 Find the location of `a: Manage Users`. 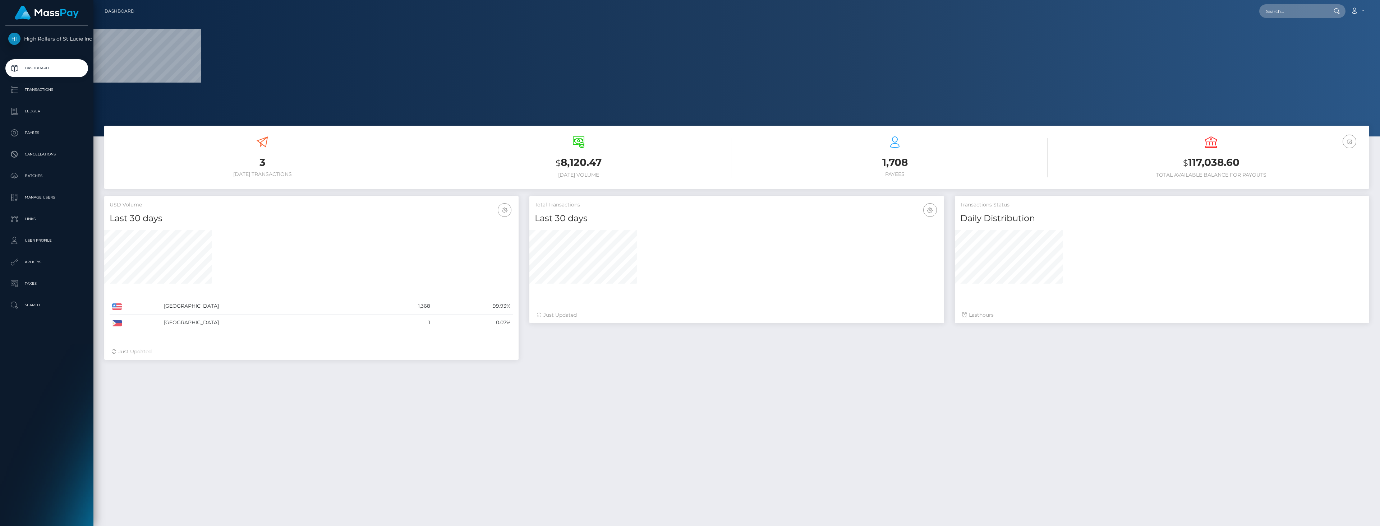

a: Manage Users is located at coordinates (47, 198).